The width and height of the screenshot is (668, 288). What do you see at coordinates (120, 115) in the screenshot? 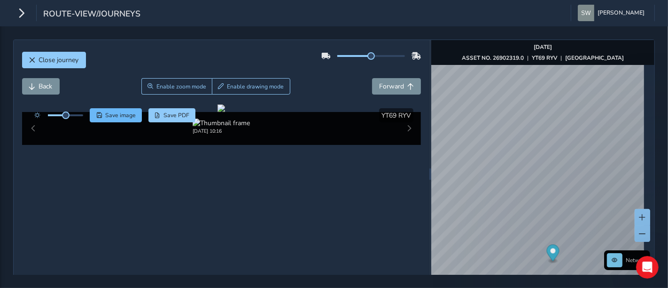
I see `span: Save image` at bounding box center [120, 115].